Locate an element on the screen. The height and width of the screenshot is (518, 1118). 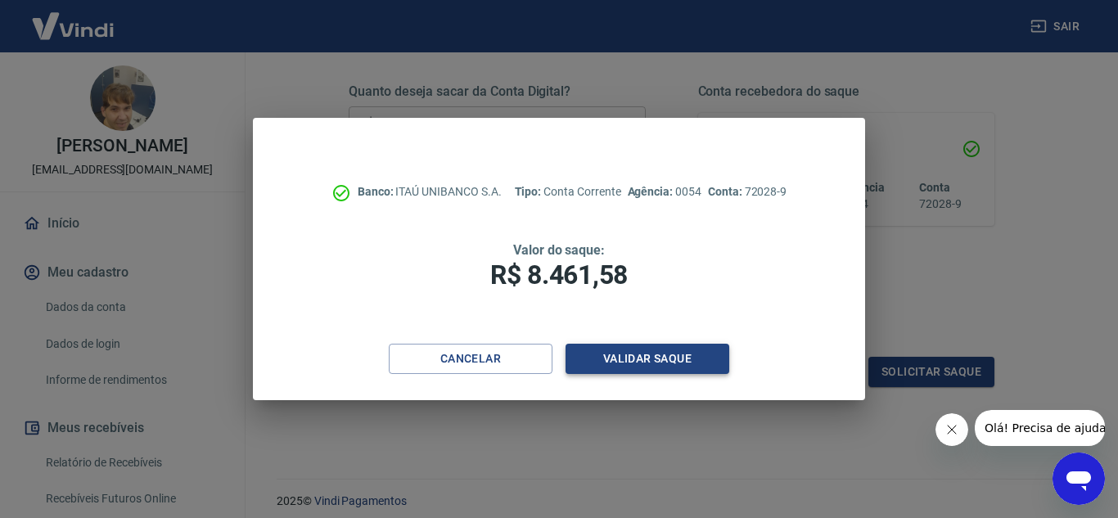
span: Olá! Precisa de ajuda? is located at coordinates (74, 18).